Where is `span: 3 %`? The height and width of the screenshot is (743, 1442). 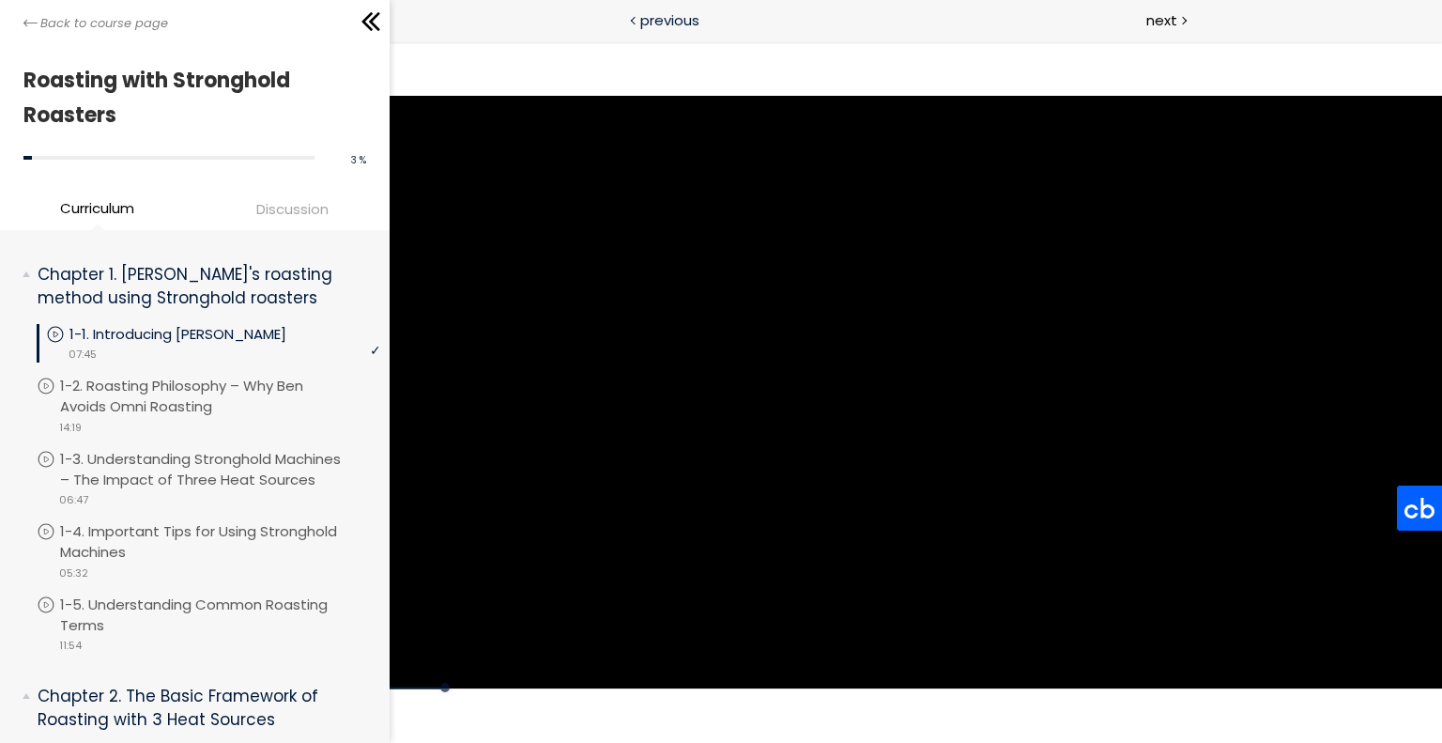 span: 3 % is located at coordinates (359, 160).